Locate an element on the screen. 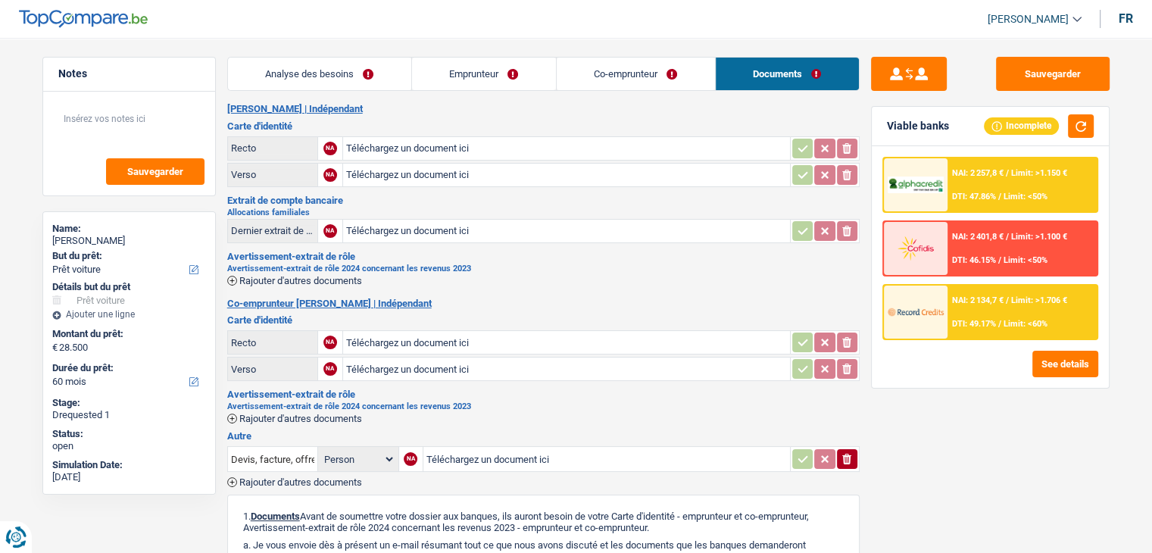 The image size is (1152, 553). div: Dernier extrait de compte pour vos allocations familiales is located at coordinates (273, 230).